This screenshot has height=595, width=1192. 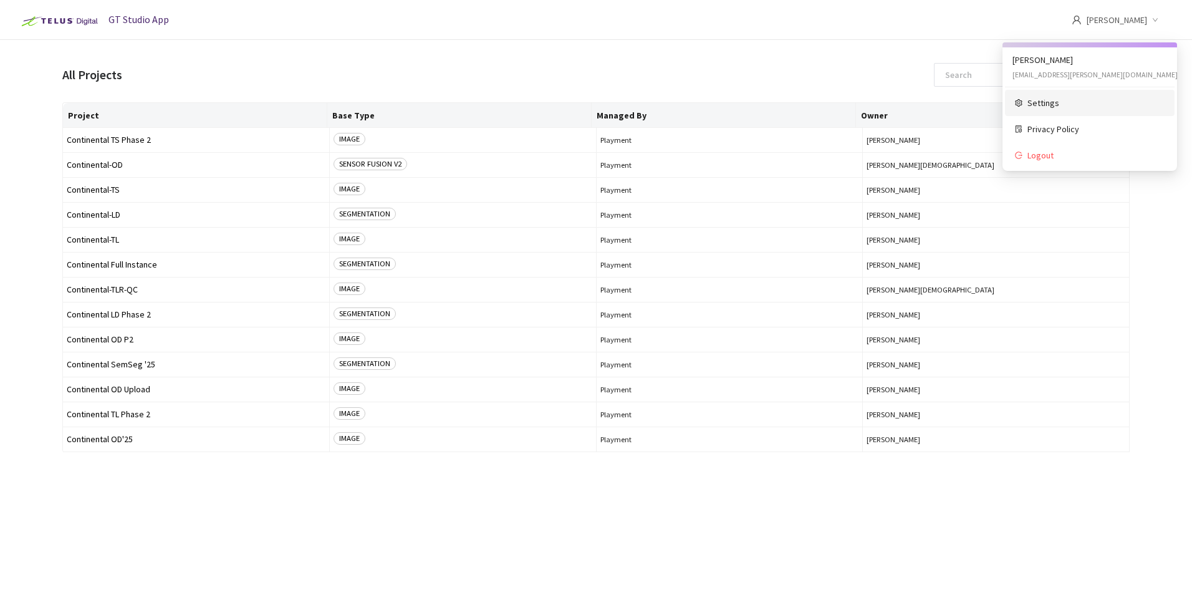 What do you see at coordinates (988, 115) in the screenshot?
I see `th: Owner` at bounding box center [988, 115].